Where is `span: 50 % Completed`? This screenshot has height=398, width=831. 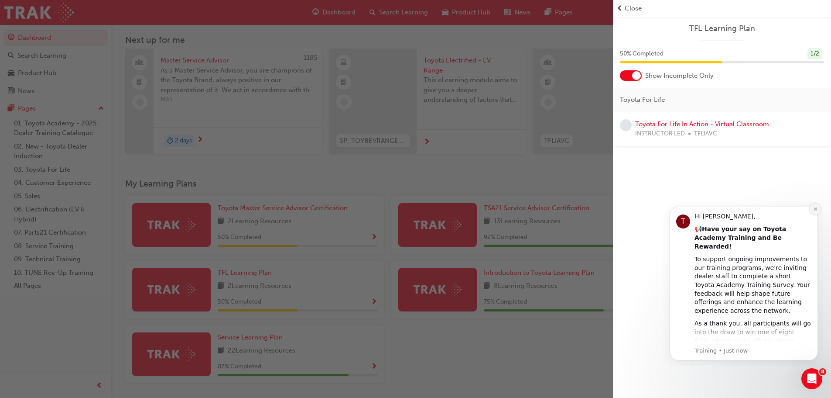 span: 50 % Completed is located at coordinates (642, 54).